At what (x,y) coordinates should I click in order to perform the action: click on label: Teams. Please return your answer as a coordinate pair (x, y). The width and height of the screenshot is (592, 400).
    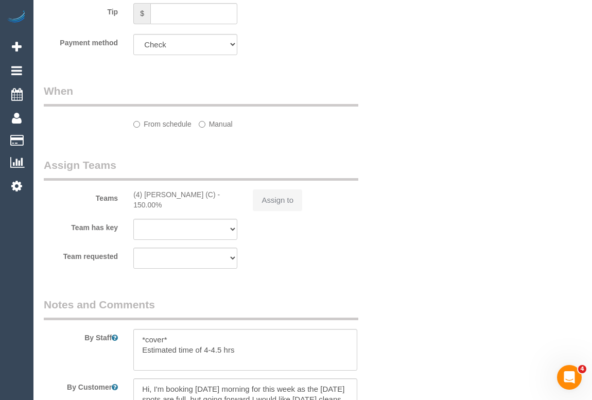
    Looking at the image, I should click on (81, 196).